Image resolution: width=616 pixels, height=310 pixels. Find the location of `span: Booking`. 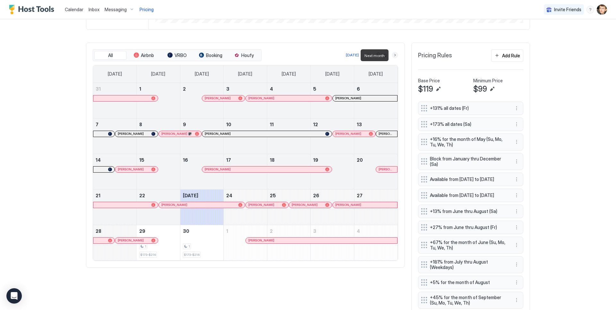

span: Booking is located at coordinates (214, 55).